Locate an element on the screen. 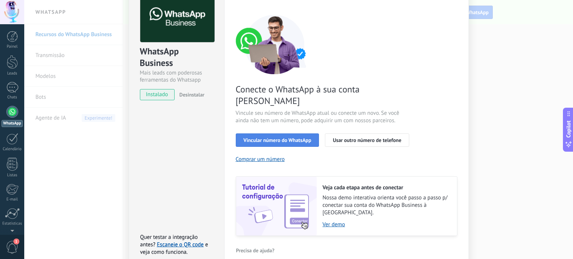  div: Estatísticas is located at coordinates (12, 224).